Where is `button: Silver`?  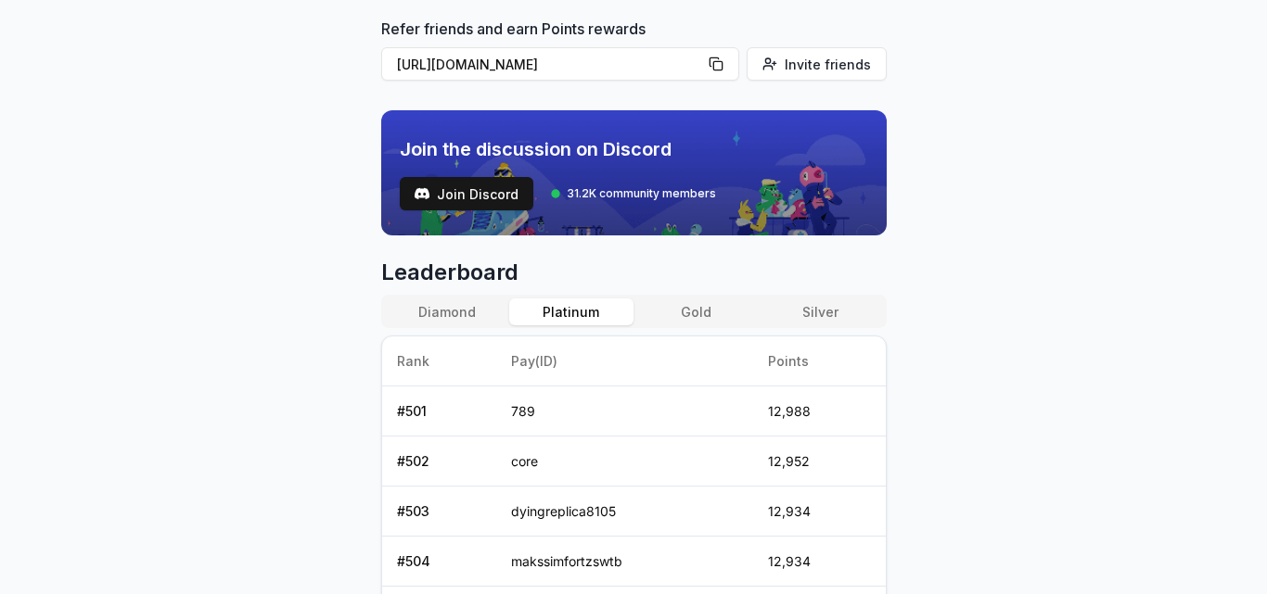 button: Silver is located at coordinates (820, 312).